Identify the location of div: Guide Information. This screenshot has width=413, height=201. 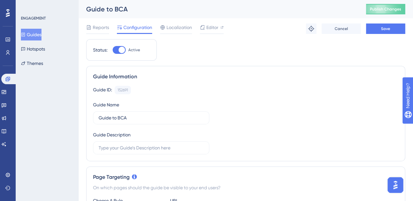
(246, 77).